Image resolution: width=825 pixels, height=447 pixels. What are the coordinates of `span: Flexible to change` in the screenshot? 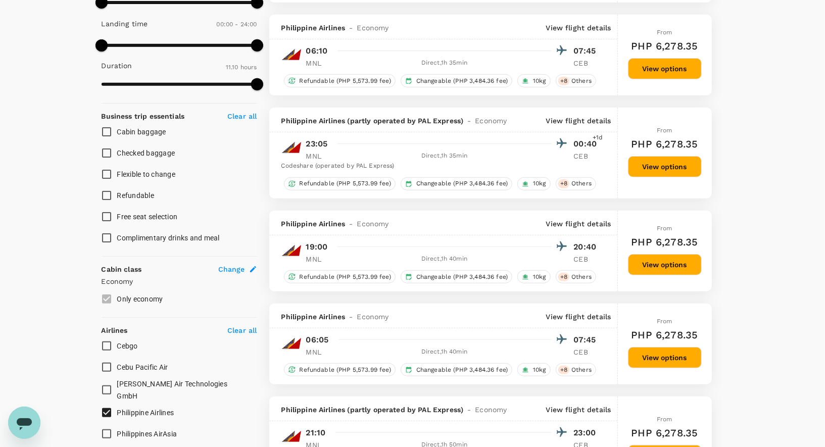 It's located at (147, 174).